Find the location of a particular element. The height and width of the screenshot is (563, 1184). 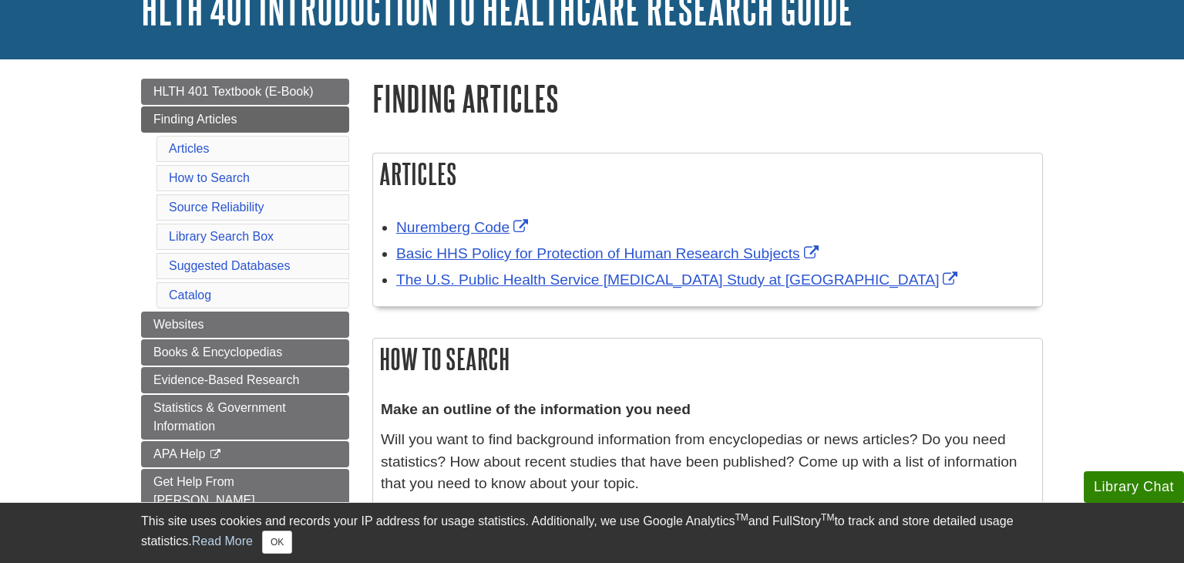

a: Catalog is located at coordinates (190, 294).